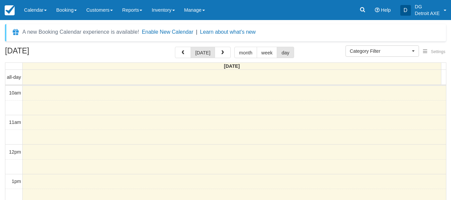 Image resolution: width=451 pixels, height=200 pixels. Describe the element at coordinates (428, 7) in the screenshot. I see `p: DG` at that location.